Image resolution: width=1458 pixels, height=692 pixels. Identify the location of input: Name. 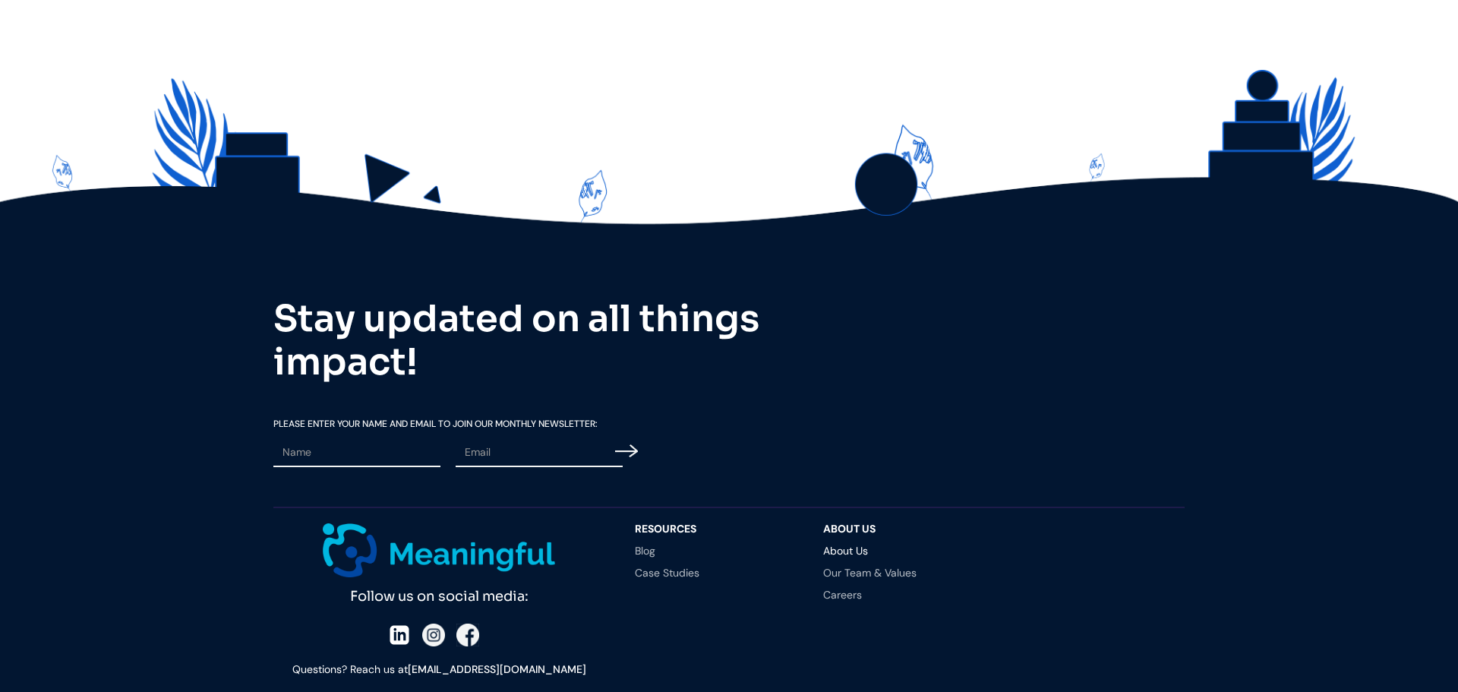
(357, 452).